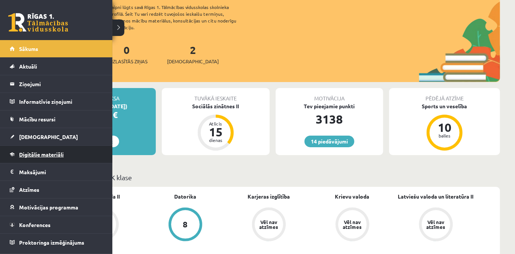  Describe the element at coordinates (35, 225) in the screenshot. I see `span: Konferences` at that location.